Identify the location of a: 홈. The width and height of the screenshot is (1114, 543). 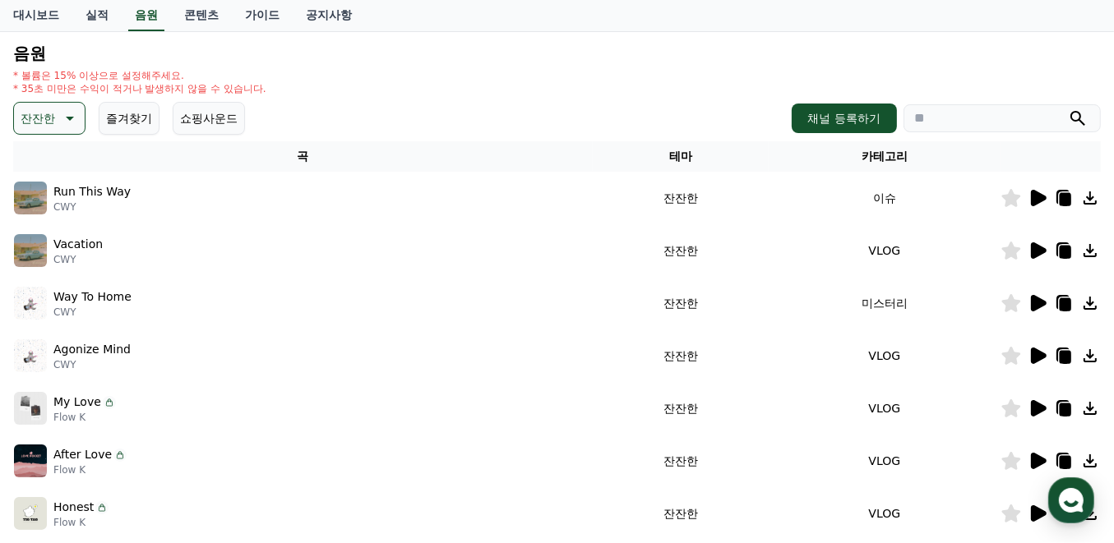
(57, 428).